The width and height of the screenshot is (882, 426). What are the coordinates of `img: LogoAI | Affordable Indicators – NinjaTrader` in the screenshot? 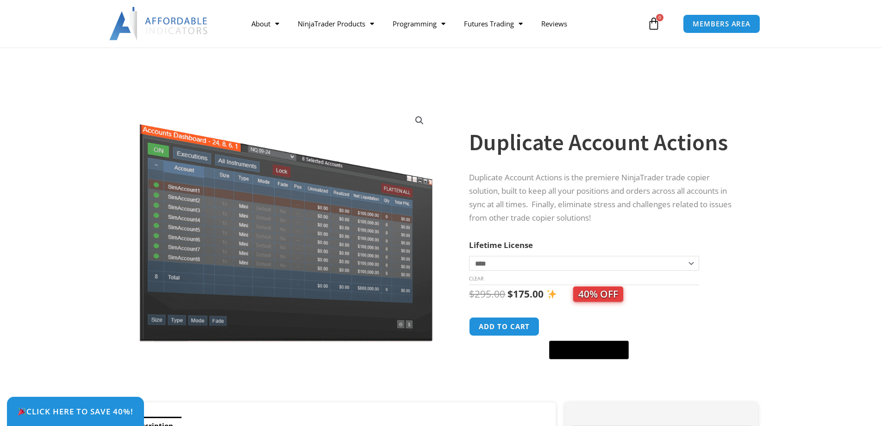 It's located at (159, 24).